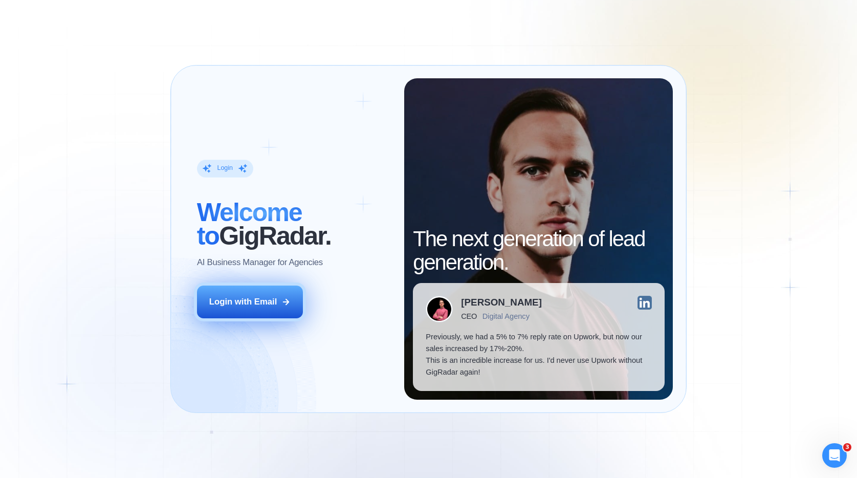 The image size is (857, 478). Describe the element at coordinates (847, 447) in the screenshot. I see `span: 3` at that location.